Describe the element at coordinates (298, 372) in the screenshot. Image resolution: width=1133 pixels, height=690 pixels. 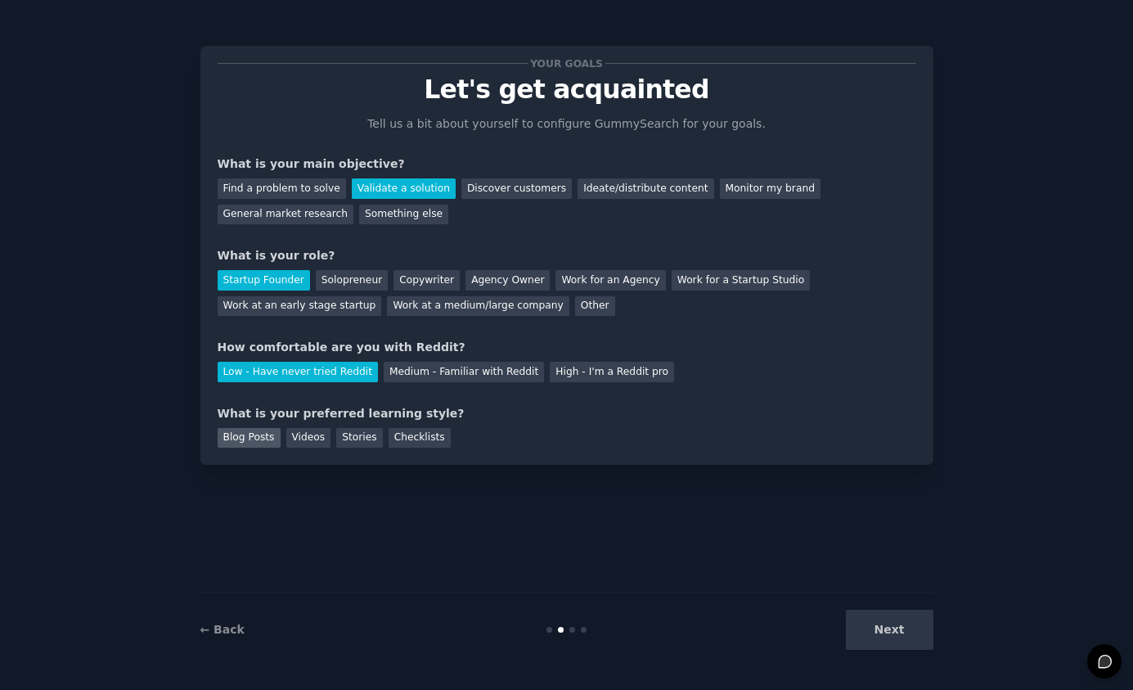
I see `div: Low - Have never tried Reddit` at that location.